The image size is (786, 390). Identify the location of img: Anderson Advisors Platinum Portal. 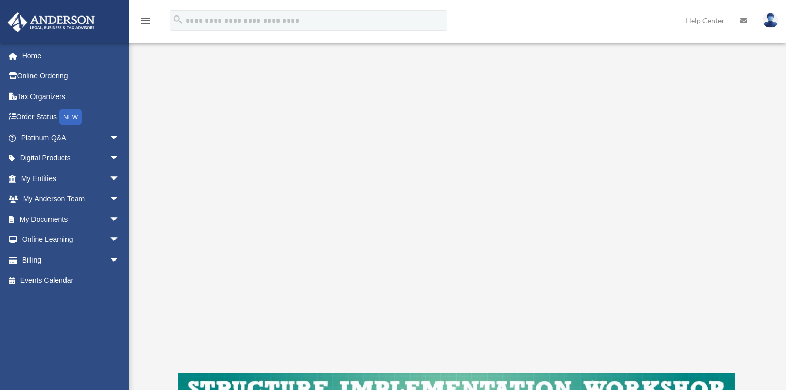
(51, 22).